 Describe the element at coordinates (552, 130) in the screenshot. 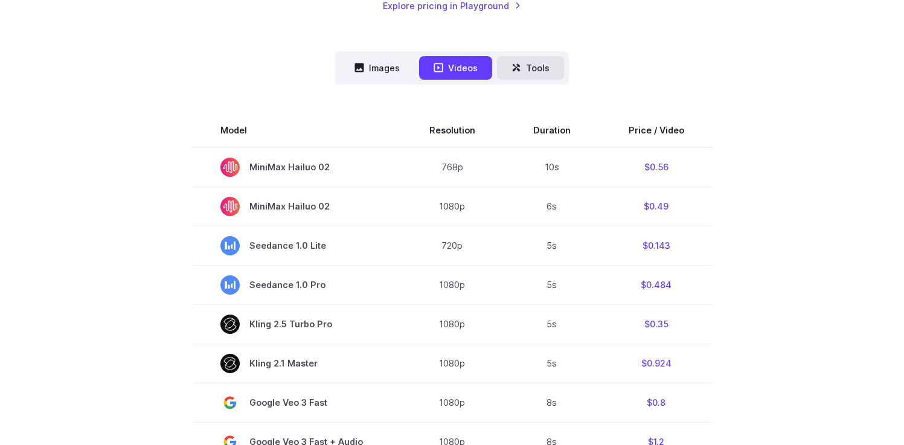

I see `th: Duration` at that location.